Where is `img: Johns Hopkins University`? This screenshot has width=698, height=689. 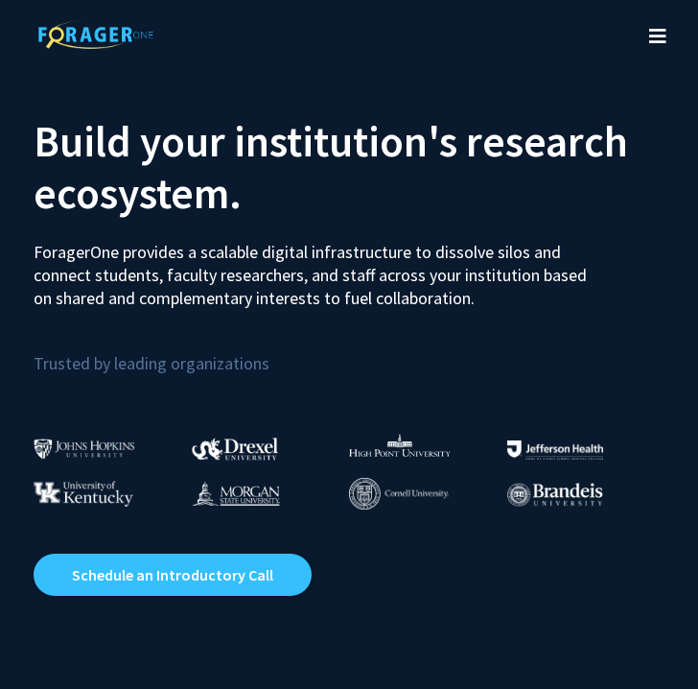
img: Johns Hopkins University is located at coordinates (84, 448).